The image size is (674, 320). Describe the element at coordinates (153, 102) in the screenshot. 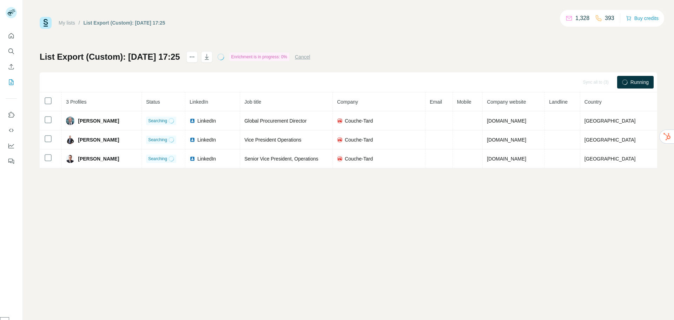

I see `span: Status` at that location.